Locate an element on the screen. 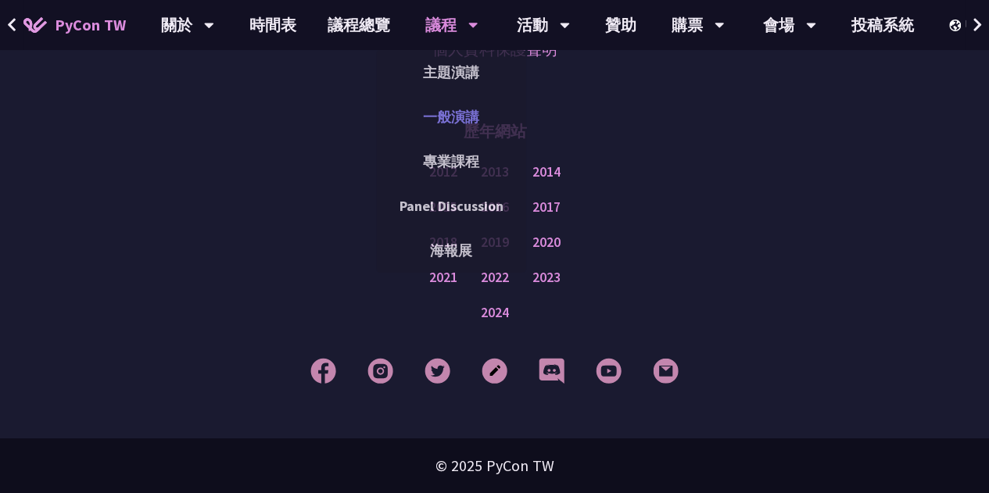 The image size is (989, 493). img: YouTube Footer Icon is located at coordinates (608, 371).